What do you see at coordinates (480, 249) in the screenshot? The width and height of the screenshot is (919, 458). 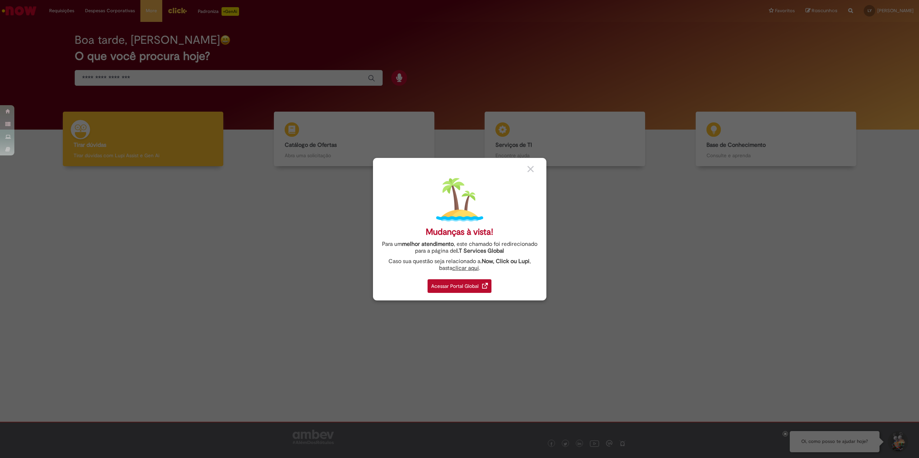 I see `a: I.T Services Global` at bounding box center [480, 249].